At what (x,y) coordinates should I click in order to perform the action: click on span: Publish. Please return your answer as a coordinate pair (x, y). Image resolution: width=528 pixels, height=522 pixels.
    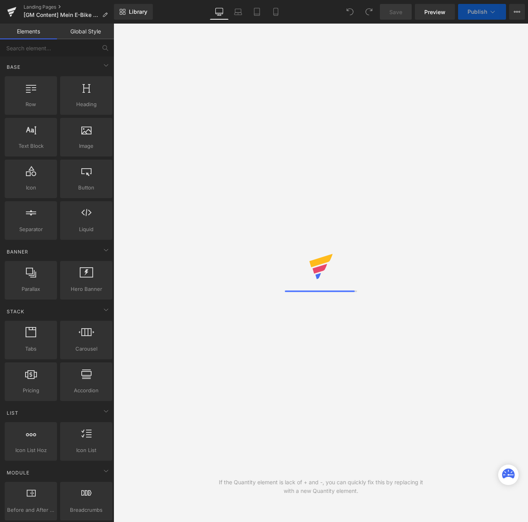
    Looking at the image, I should click on (478, 12).